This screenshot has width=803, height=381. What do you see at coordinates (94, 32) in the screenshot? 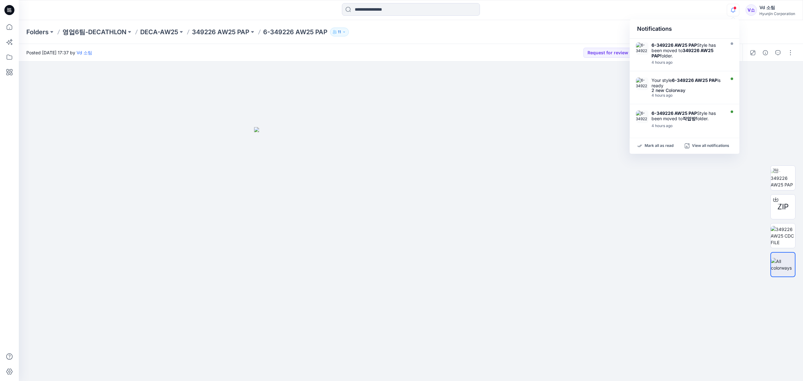
I see `a: 영업6팀-DECATHLON` at bounding box center [94, 32].